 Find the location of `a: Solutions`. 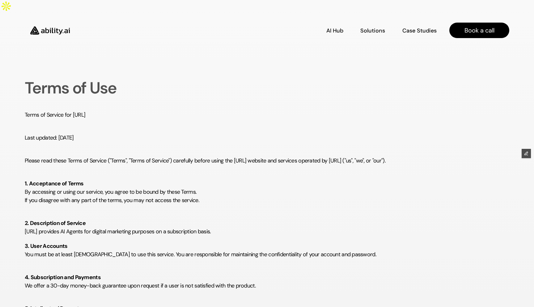

a: Solutions is located at coordinates (373, 30).